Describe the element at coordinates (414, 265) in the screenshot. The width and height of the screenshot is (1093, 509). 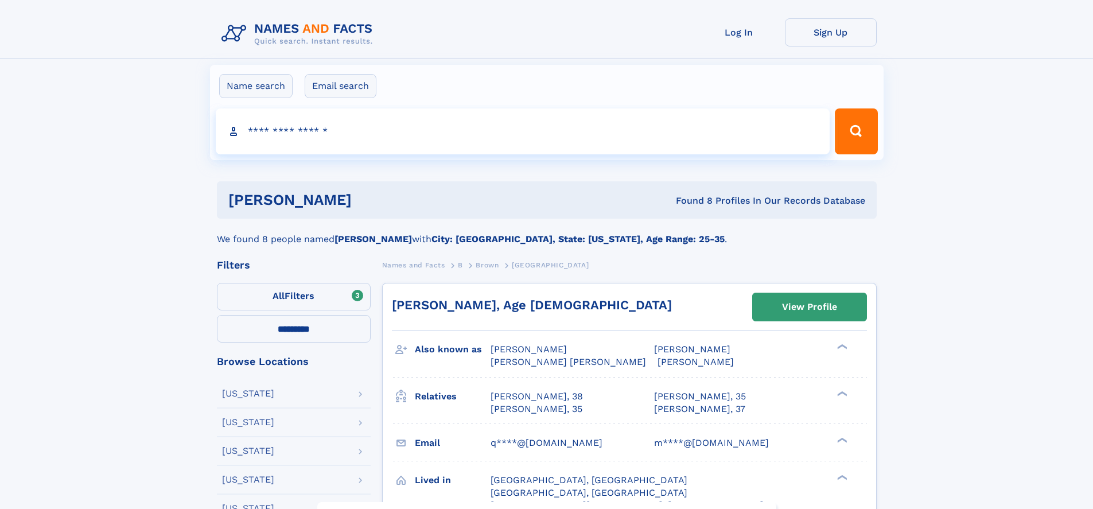
I see `a: Names and Facts` at that location.